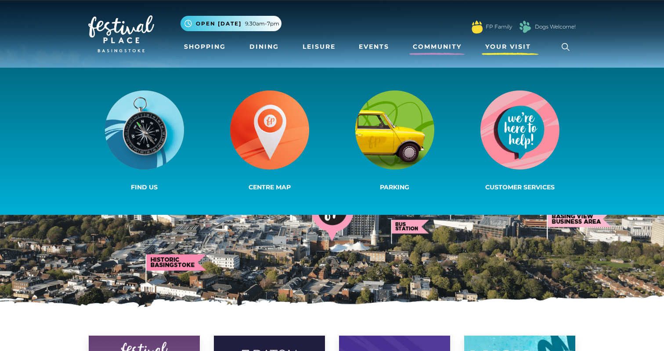 This screenshot has height=351, width=664. What do you see at coordinates (121, 34) in the screenshot?
I see `img: Festival Place Logo` at bounding box center [121, 34].